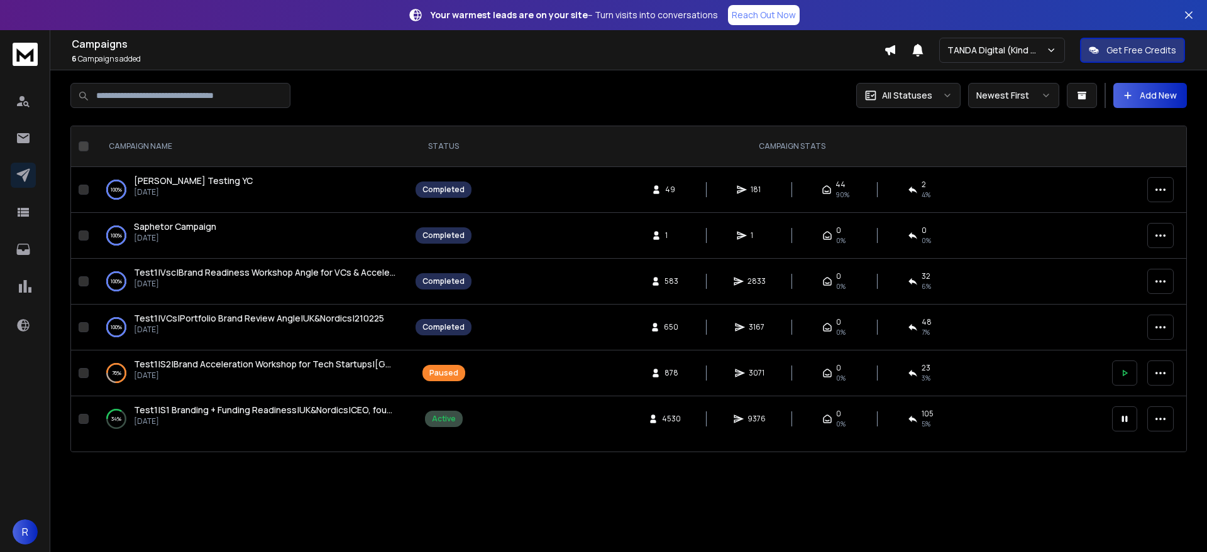 Image resolution: width=1207 pixels, height=552 pixels. I want to click on p: Get Free Credits, so click(1141, 50).